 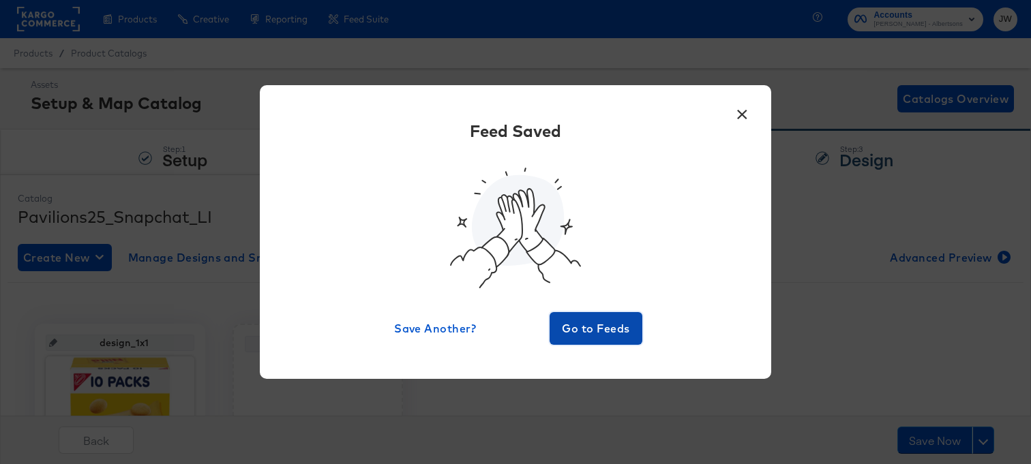 I want to click on span: Save Another?, so click(x=435, y=329).